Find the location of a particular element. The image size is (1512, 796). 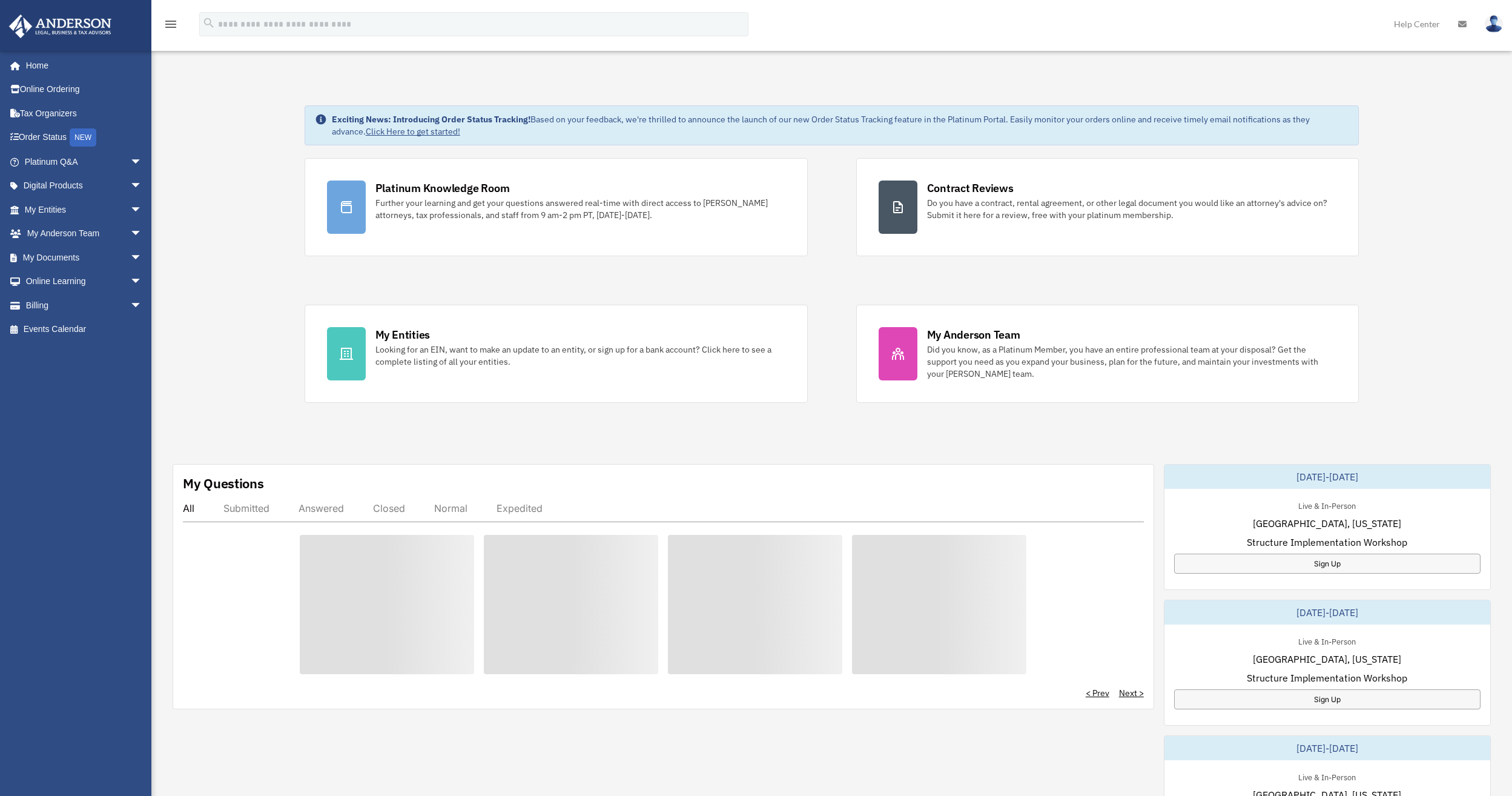

div: My Entities is located at coordinates (403, 334).